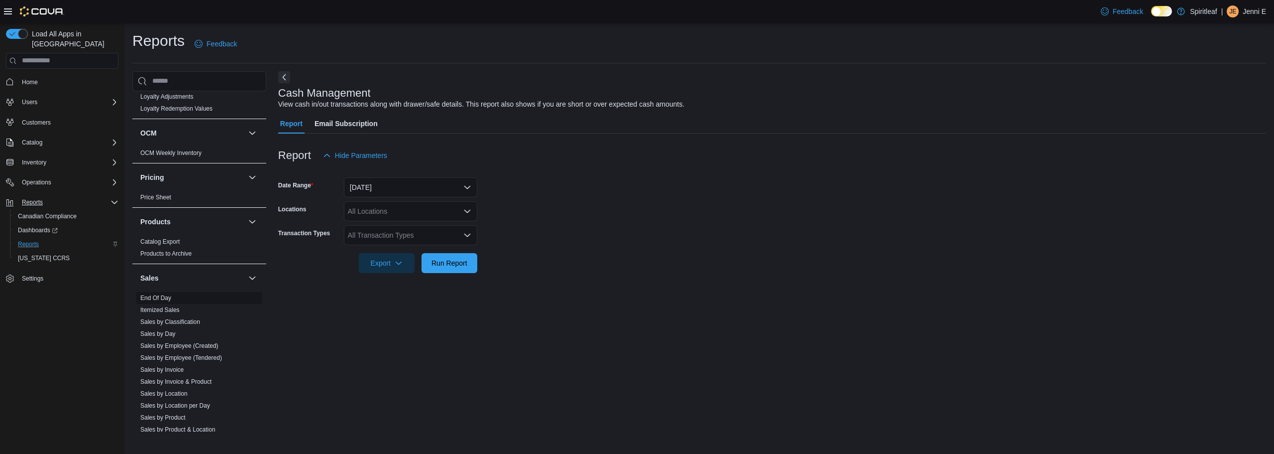  Describe the element at coordinates (156, 197) in the screenshot. I see `span: Price Sheet` at that location.